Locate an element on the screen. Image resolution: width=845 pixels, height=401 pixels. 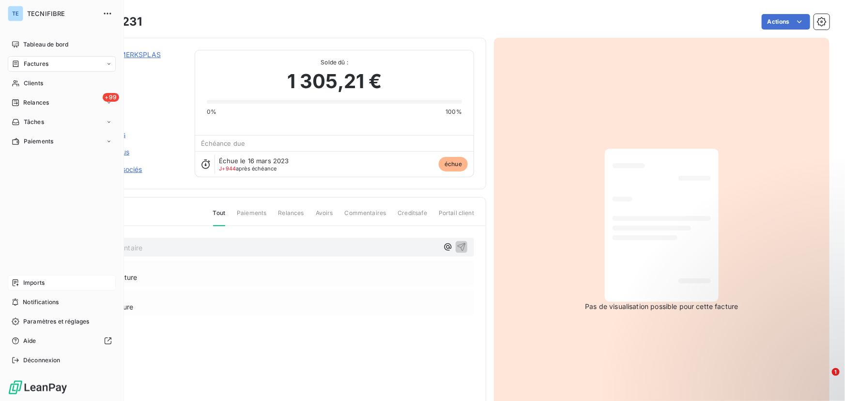
span: Avoirs is located at coordinates (324, 217).